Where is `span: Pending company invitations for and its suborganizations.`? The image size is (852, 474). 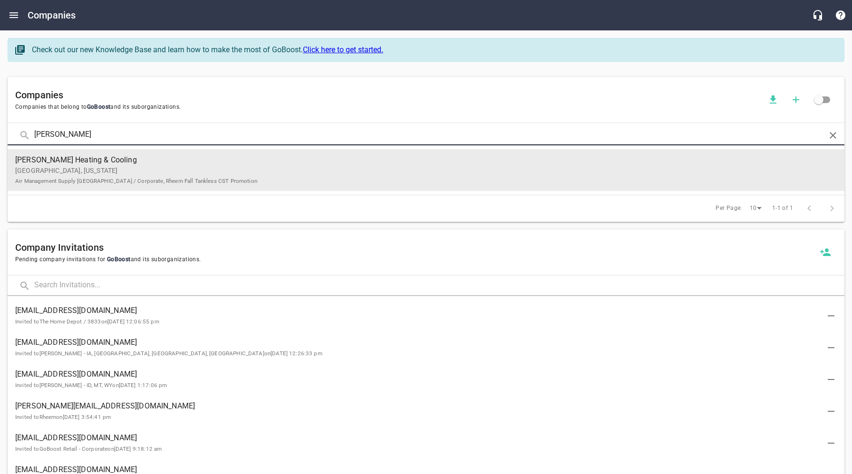
span: Pending company invitations for and its suborganizations. is located at coordinates (415, 260).